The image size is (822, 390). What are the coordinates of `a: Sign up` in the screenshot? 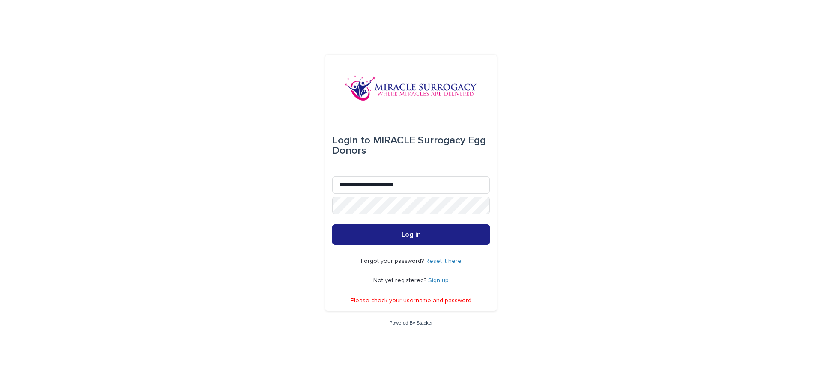 It's located at (438, 280).